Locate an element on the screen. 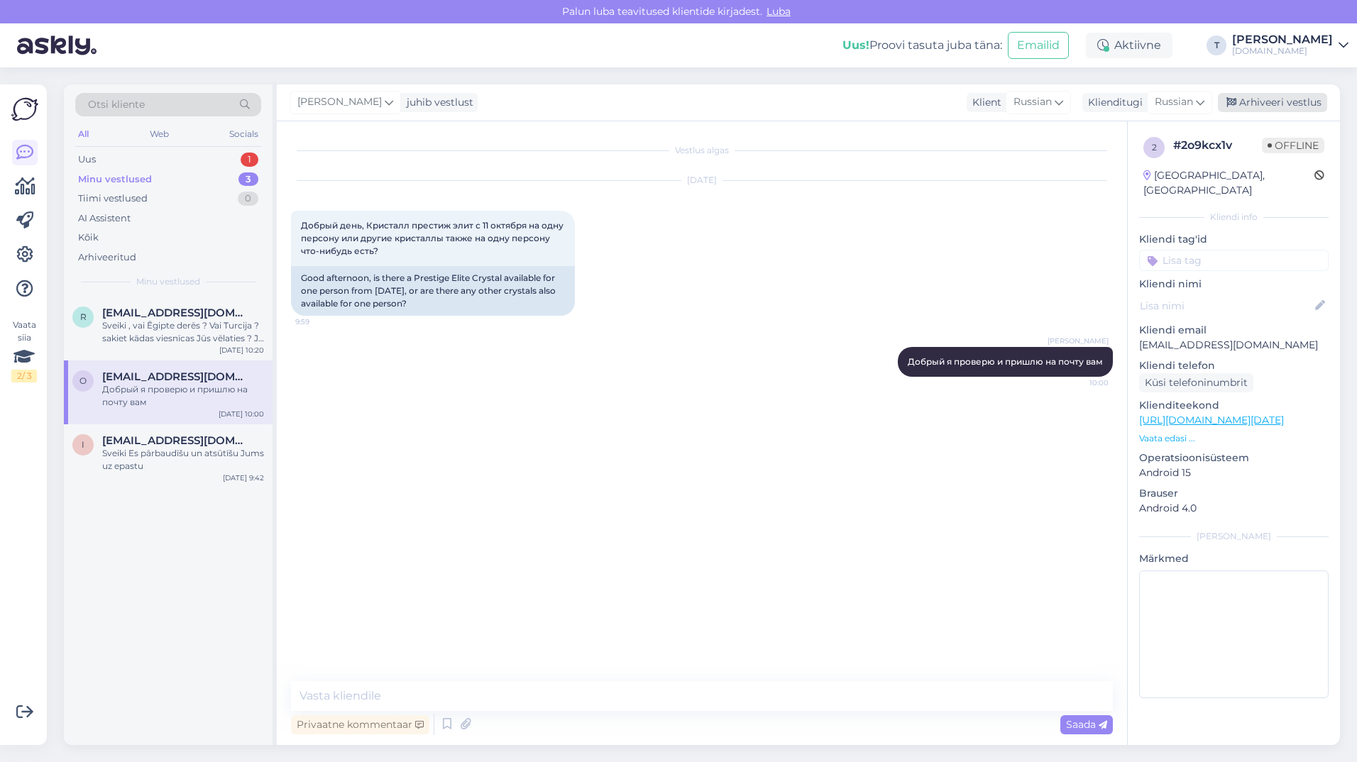 The image size is (1357, 762). span: inesesemjonova7@gmail.com is located at coordinates (176, 441).